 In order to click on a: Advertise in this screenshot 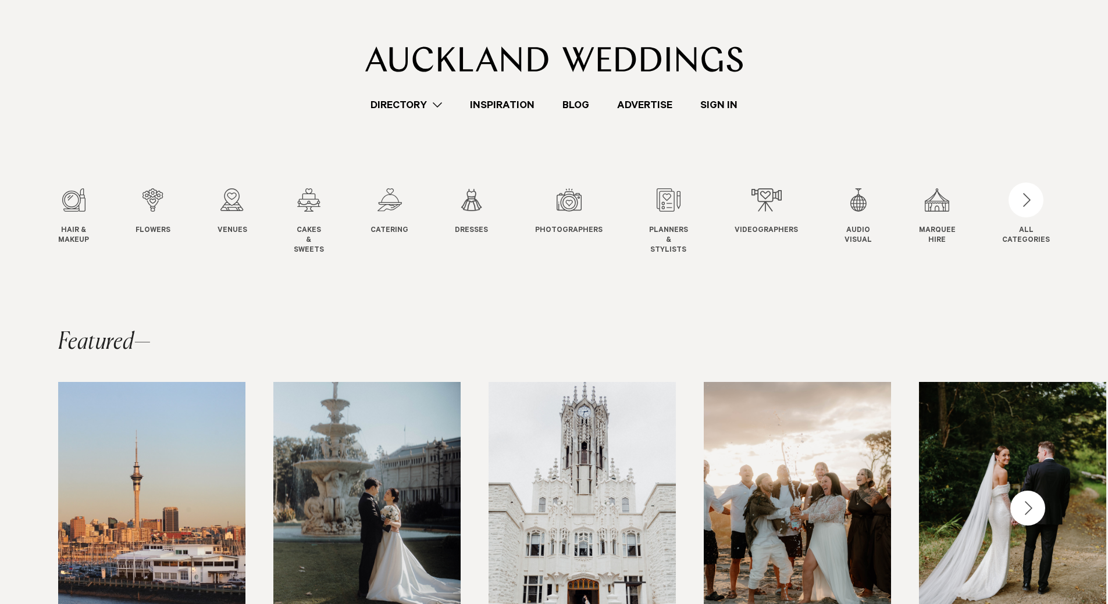, I will do `click(644, 105)`.